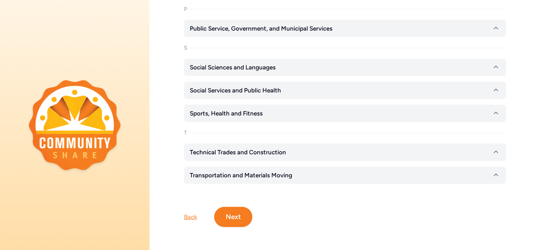  I want to click on div: S, so click(186, 48).